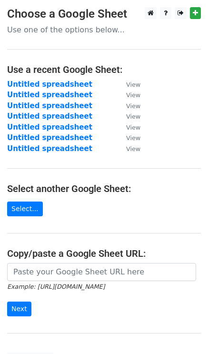 The width and height of the screenshot is (208, 354). I want to click on p: Use one of the options below..., so click(104, 29).